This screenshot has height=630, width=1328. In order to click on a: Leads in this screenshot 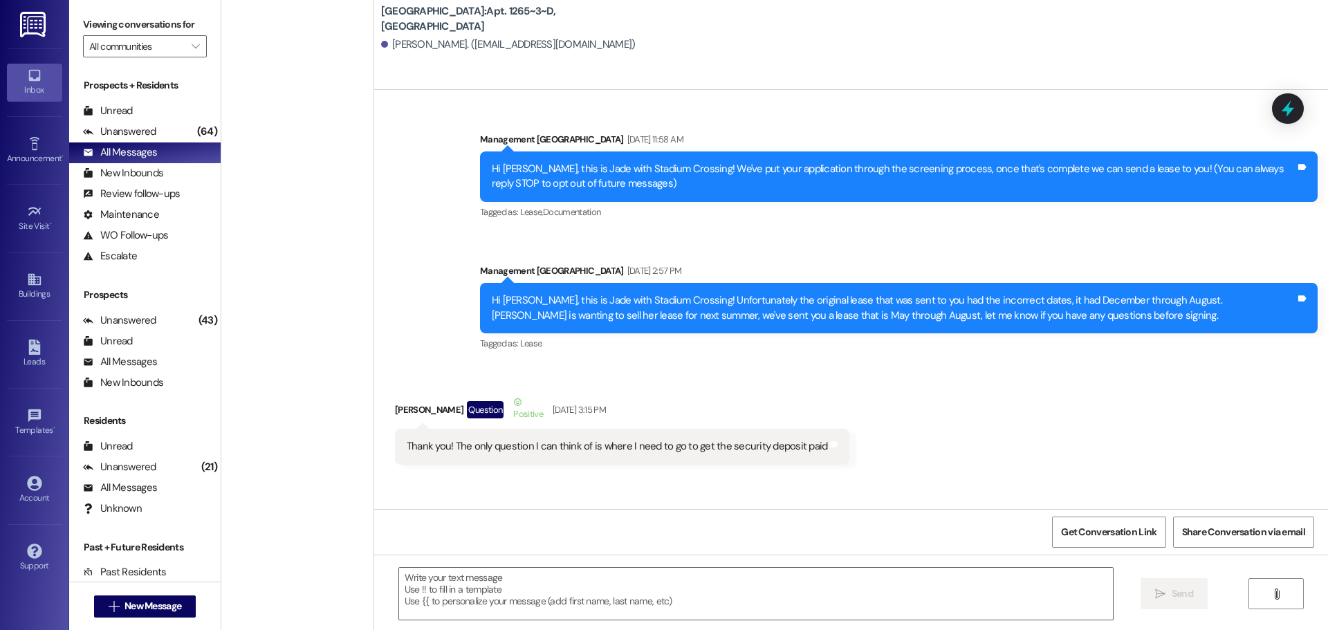, I will do `click(35, 354)`.